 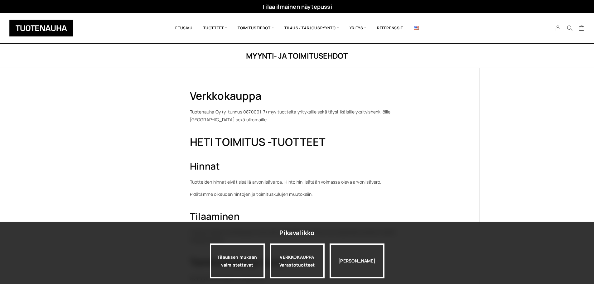 I want to click on a: Referenssit, so click(x=390, y=28).